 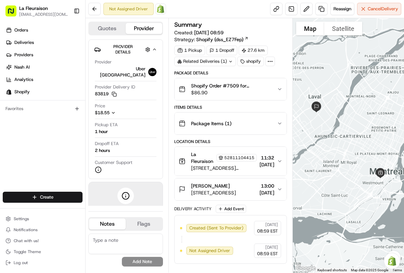 What do you see at coordinates (72, 69) in the screenshot?
I see `div: Start new chat` at bounding box center [72, 69].